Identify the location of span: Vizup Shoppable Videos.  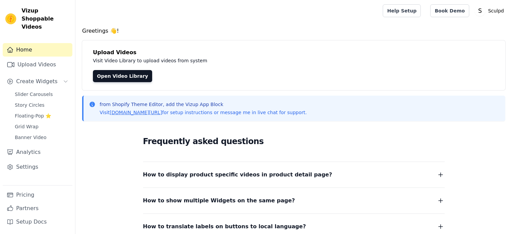
(45, 19).